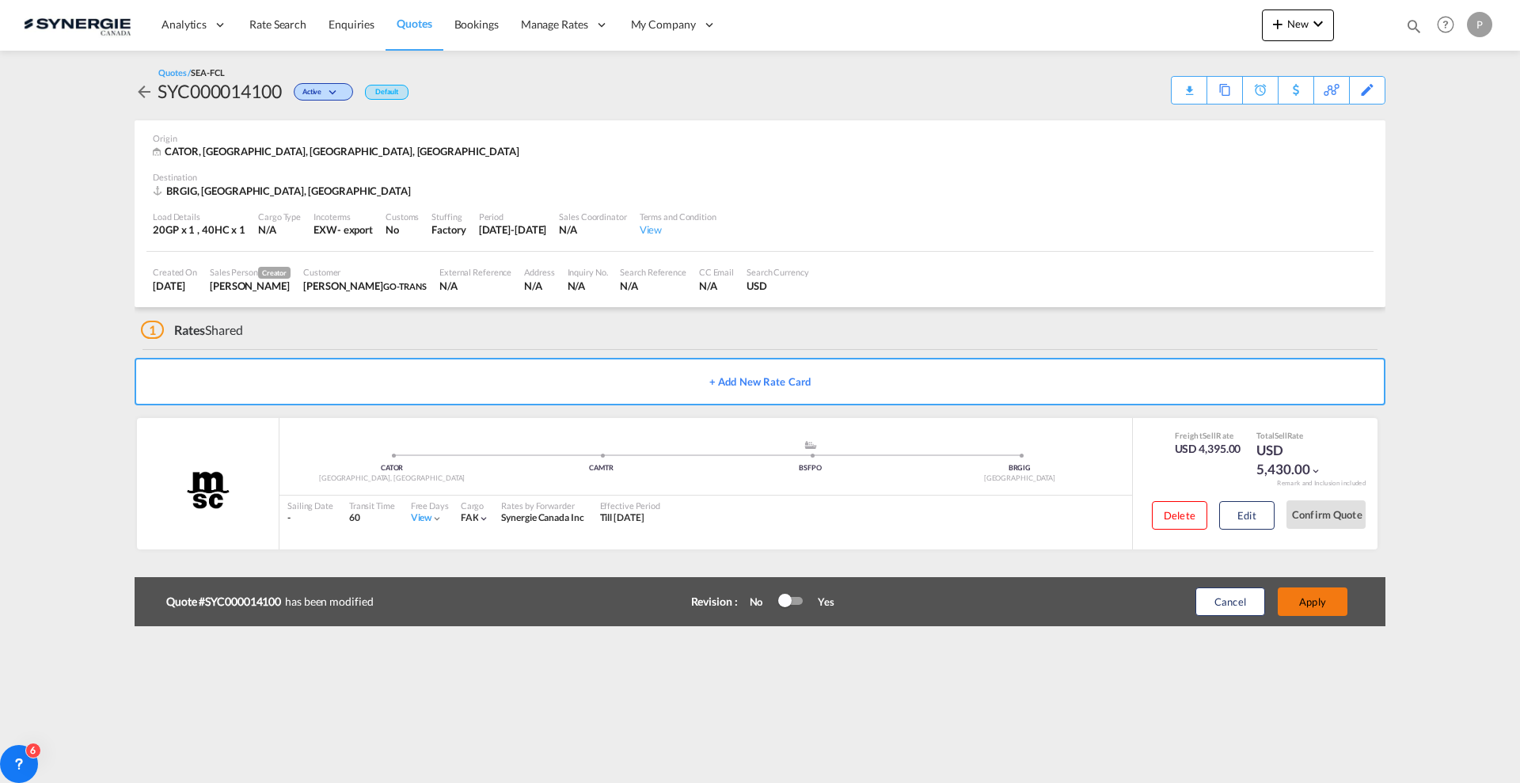  I want to click on button: + Add New Rate Card, so click(760, 382).